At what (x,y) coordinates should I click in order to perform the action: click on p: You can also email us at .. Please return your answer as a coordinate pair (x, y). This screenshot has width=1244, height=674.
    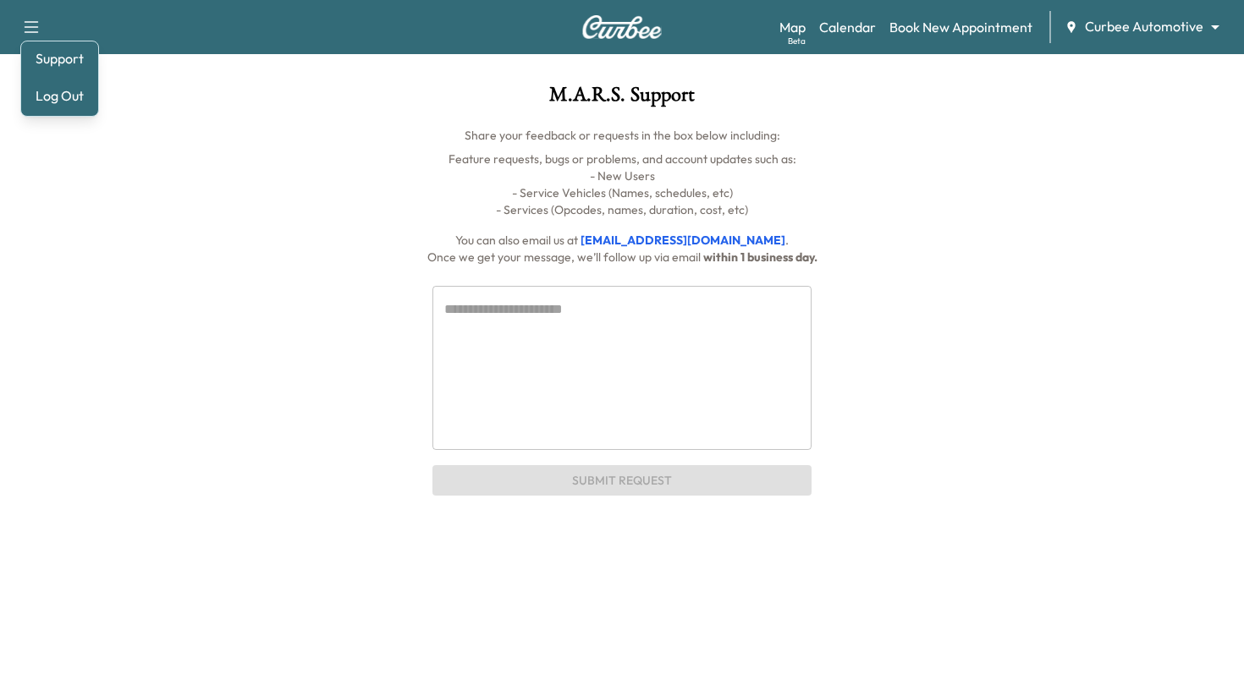
    Looking at the image, I should click on (622, 240).